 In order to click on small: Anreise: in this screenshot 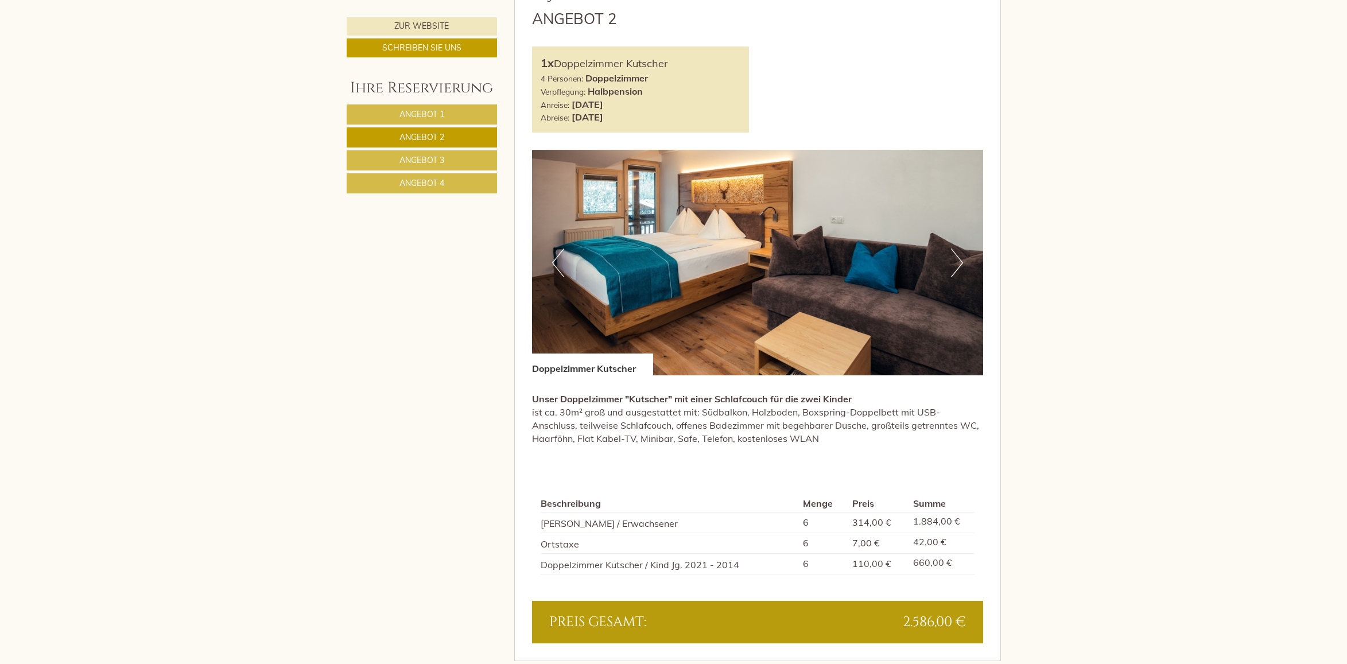, I will do `click(555, 104)`.